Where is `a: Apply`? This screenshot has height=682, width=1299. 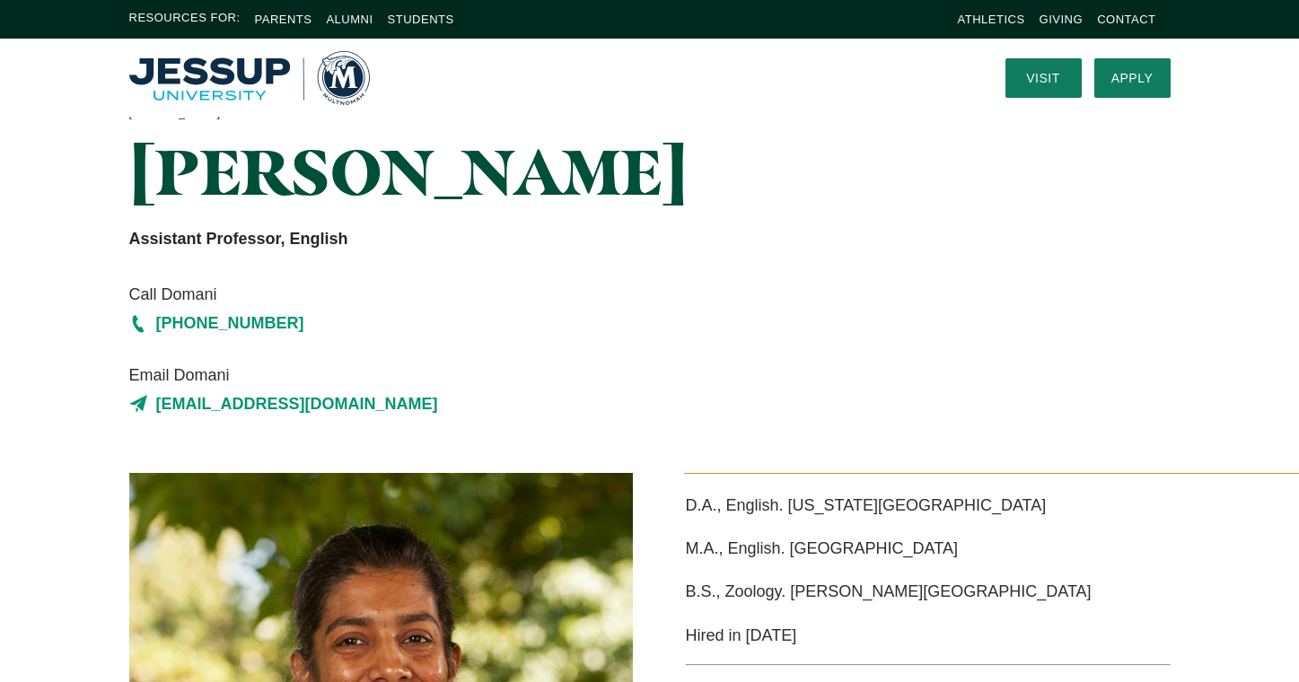 a: Apply is located at coordinates (1132, 78).